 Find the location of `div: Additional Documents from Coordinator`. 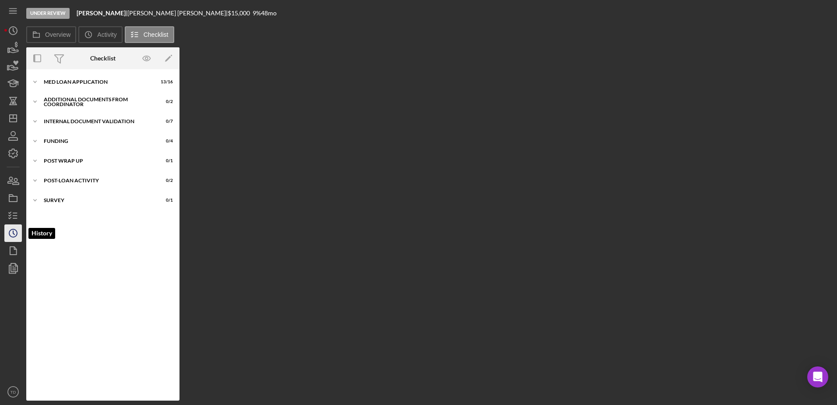

div: Additional Documents from Coordinator is located at coordinates (97, 102).